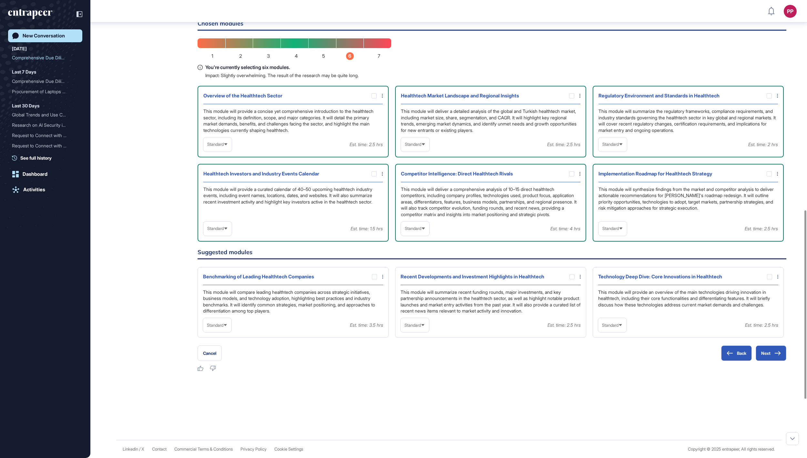 Image resolution: width=807 pixels, height=458 pixels. Describe the element at coordinates (43, 92) in the screenshot. I see `div: Procurement of Laptops an...` at that location.